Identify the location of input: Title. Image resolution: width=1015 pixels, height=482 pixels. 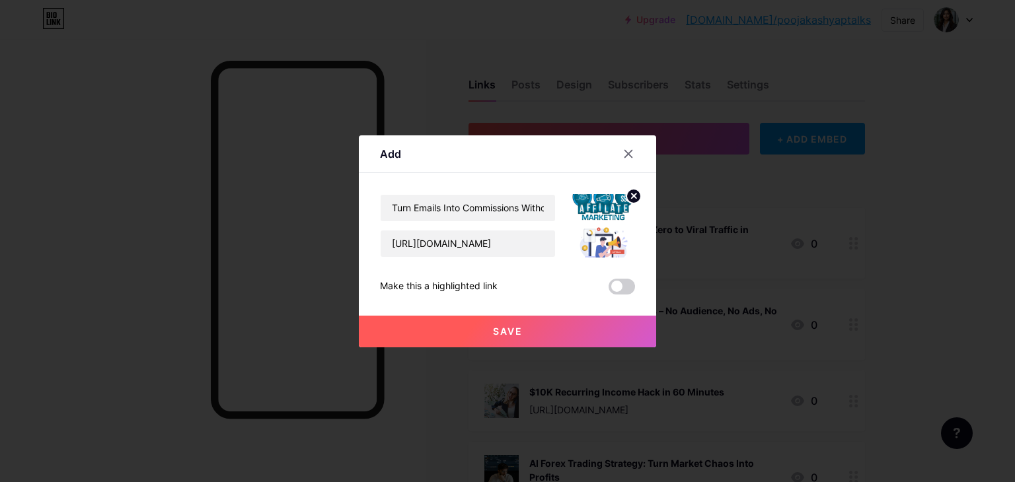
(468, 208).